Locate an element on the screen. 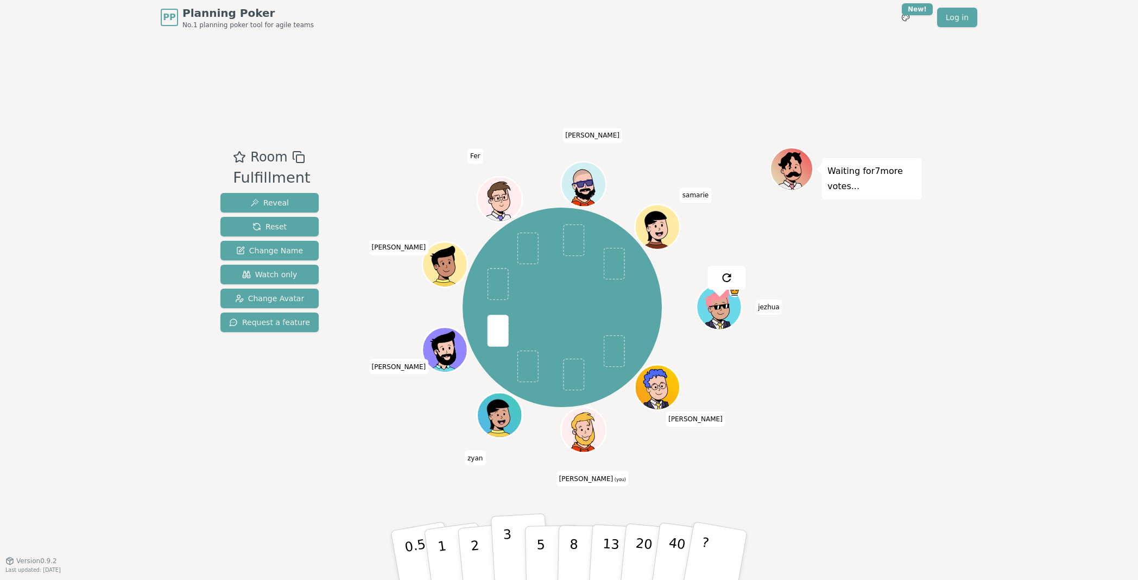 The width and height of the screenshot is (1138, 580). a: PPPlanning PokerNo.1 planning poker tool for agile teams is located at coordinates (237, 17).